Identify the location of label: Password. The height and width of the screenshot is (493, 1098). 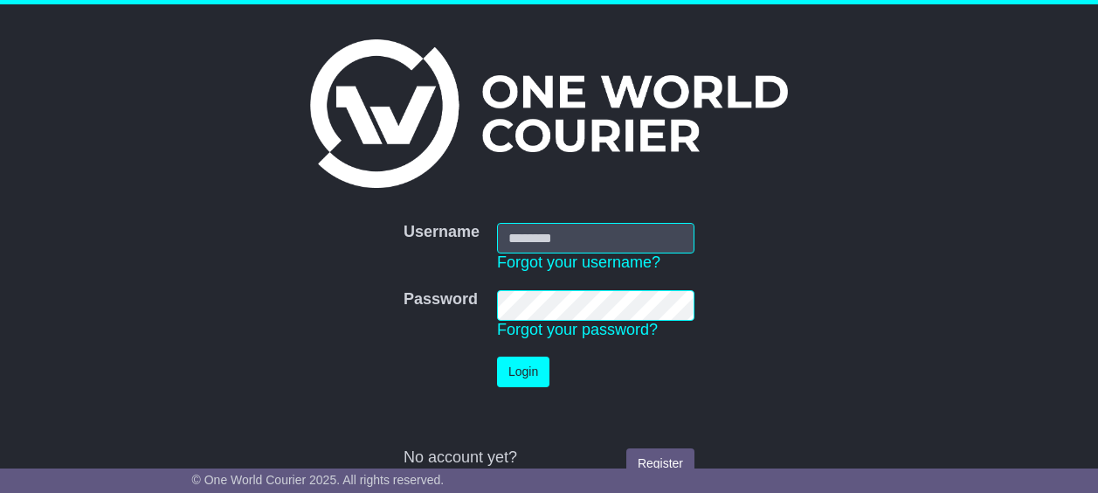
(440, 300).